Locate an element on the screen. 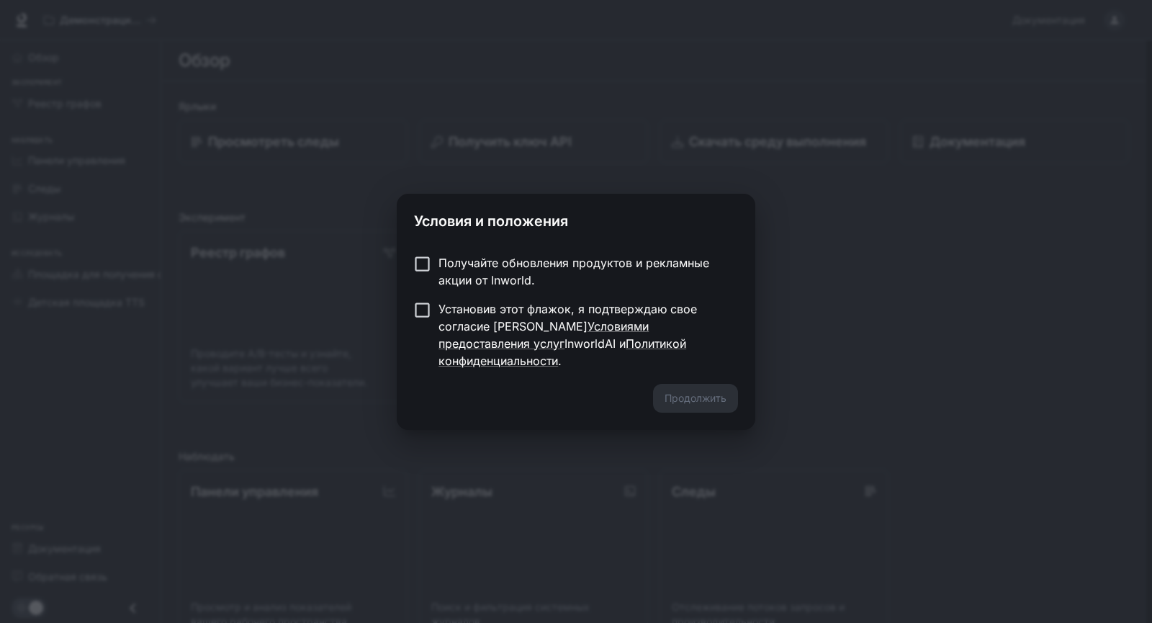  font: Условия и положения is located at coordinates (491, 221).